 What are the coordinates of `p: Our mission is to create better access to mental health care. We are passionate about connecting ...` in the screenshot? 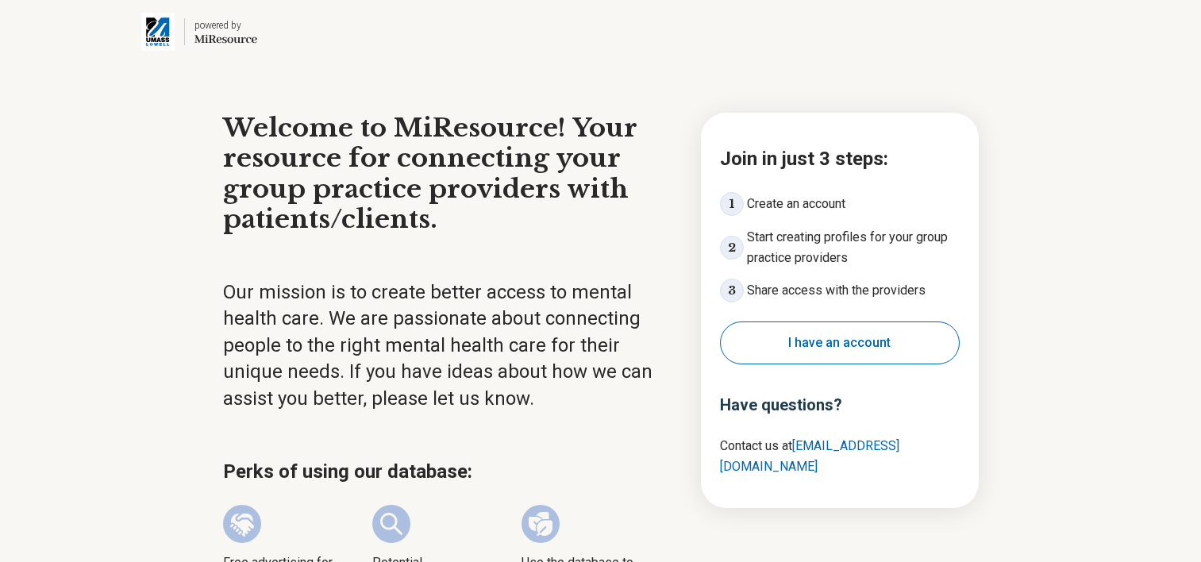 It's located at (448, 346).